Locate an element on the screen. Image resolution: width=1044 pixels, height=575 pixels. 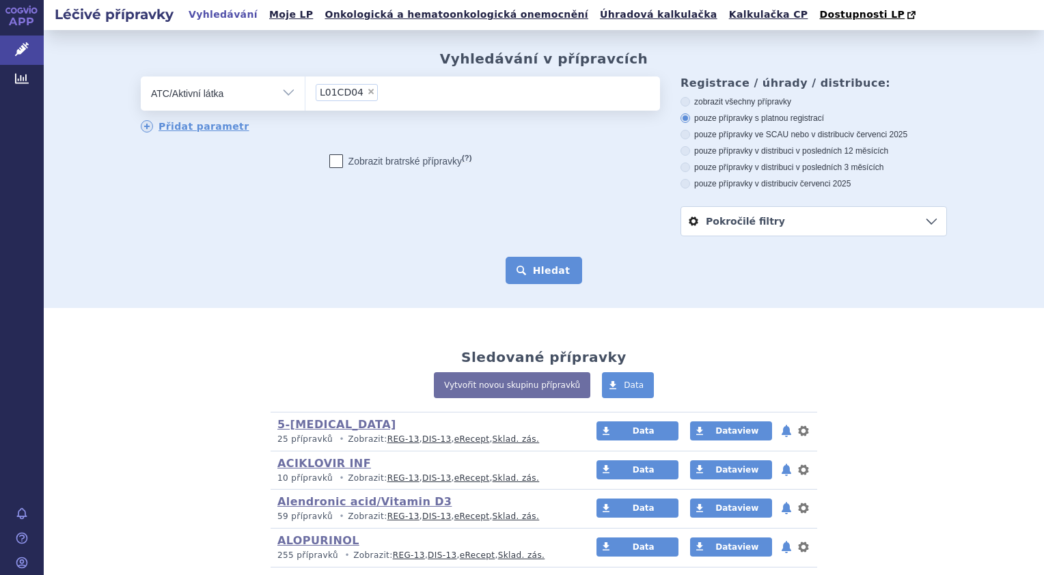
a: Úhradová kalkulačka is located at coordinates (659, 14).